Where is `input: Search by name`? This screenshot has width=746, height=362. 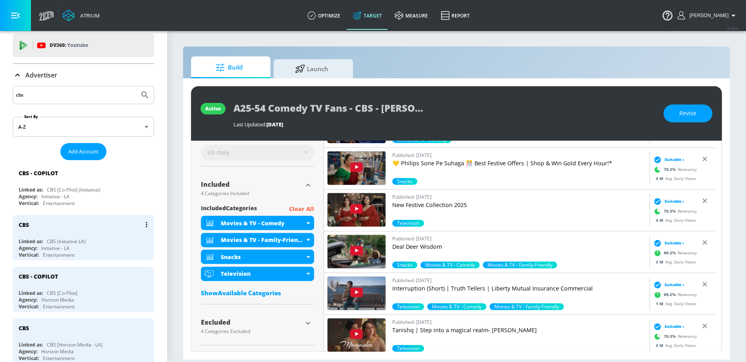 input: Search by name is located at coordinates (76, 95).